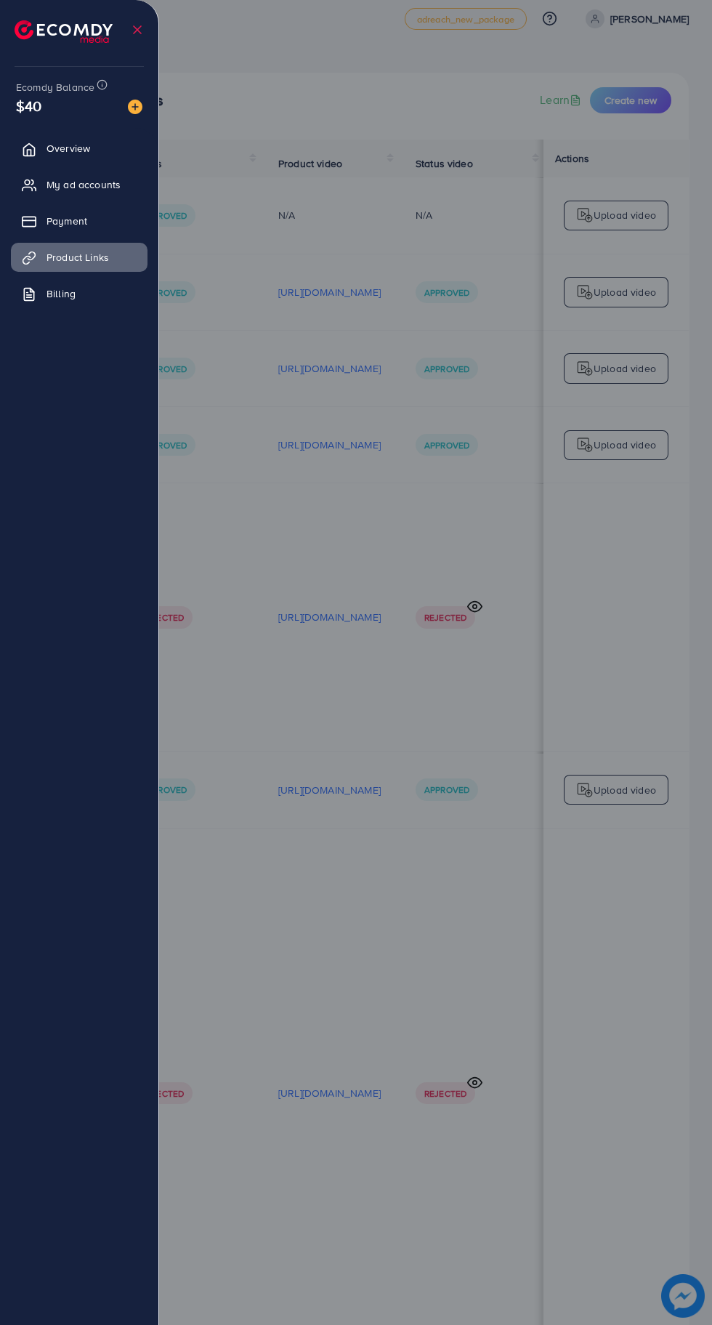 The height and width of the screenshot is (1325, 712). Describe the element at coordinates (79, 221) in the screenshot. I see `a: Payment` at that location.